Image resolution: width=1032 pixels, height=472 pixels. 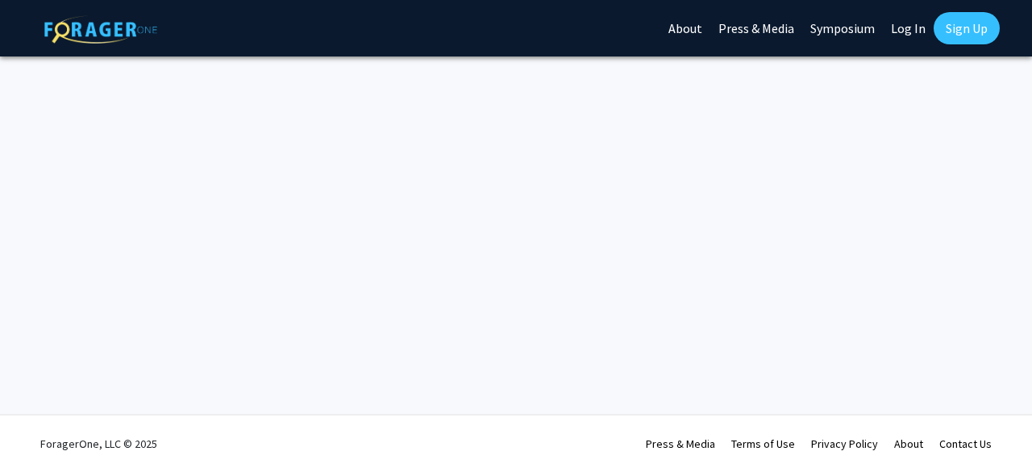 What do you see at coordinates (965, 444) in the screenshot?
I see `a: Contact Us` at bounding box center [965, 444].